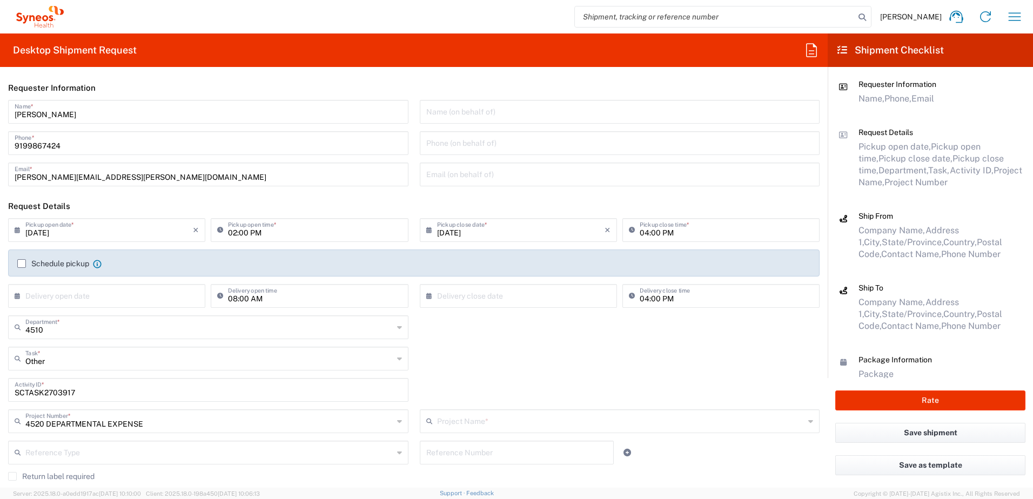 Image resolution: width=1033 pixels, height=499 pixels. What do you see at coordinates (871, 98) in the screenshot?
I see `span: Name,` at bounding box center [871, 98].